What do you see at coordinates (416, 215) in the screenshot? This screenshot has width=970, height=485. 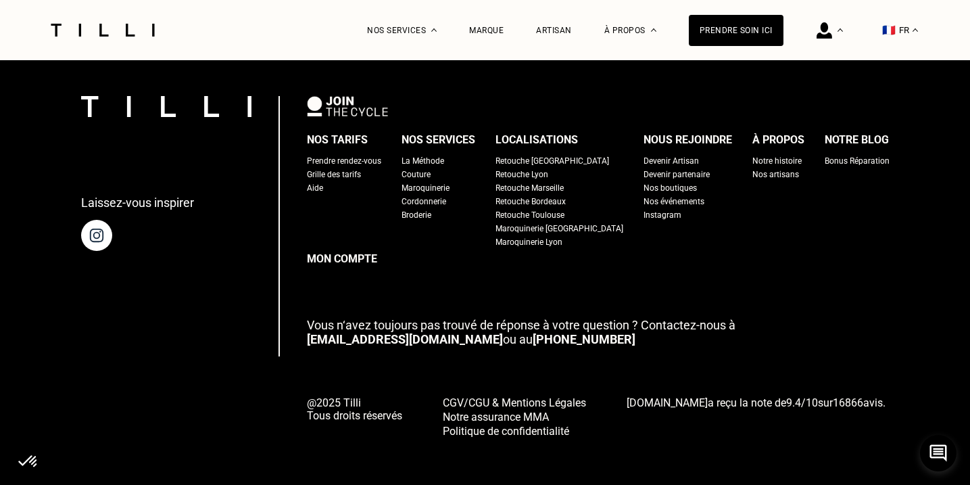 I see `div: Broderie` at bounding box center [416, 215].